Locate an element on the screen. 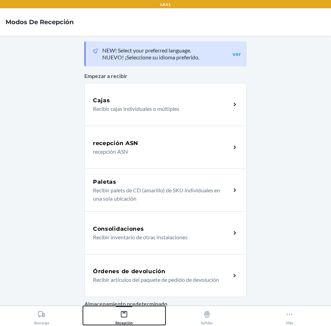 The height and width of the screenshot is (326, 331). p: Recibir cajas individuales o múltiples is located at coordinates (159, 109).